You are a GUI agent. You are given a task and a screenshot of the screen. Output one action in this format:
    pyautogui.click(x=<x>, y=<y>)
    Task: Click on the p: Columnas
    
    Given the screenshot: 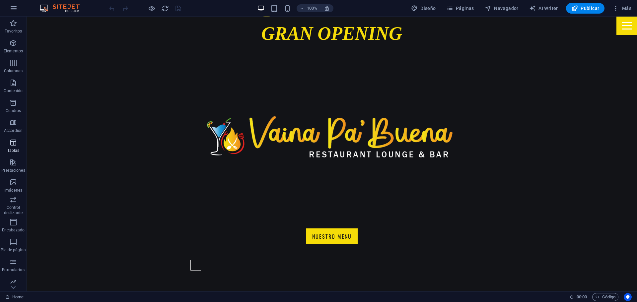 What is the action you would take?
    pyautogui.click(x=13, y=71)
    